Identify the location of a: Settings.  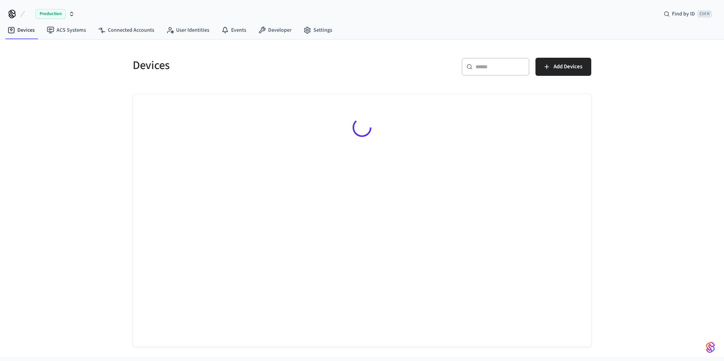
(318, 30).